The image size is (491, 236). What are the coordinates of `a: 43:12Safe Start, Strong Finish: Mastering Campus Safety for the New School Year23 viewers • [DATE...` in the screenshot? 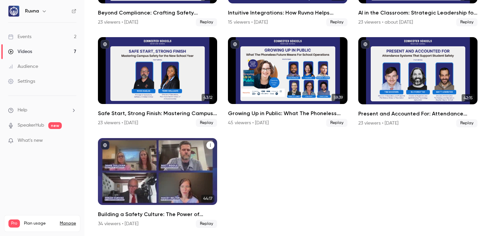 It's located at (157, 82).